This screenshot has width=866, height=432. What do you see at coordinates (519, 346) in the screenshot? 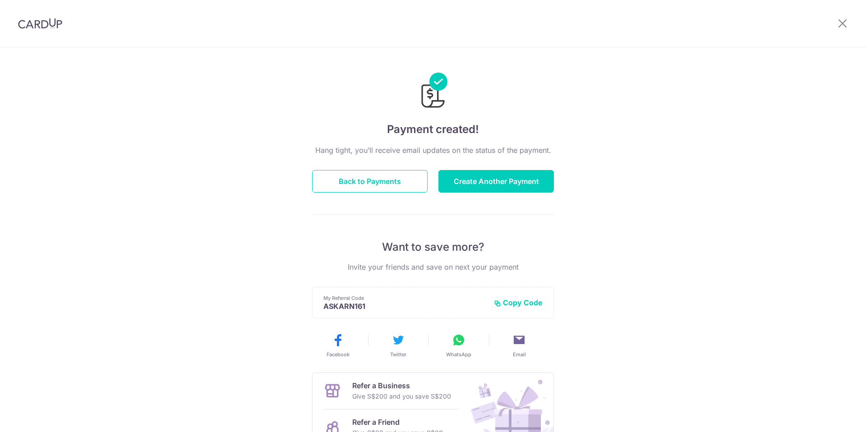
I see `button: Email` at bounding box center [519, 346].